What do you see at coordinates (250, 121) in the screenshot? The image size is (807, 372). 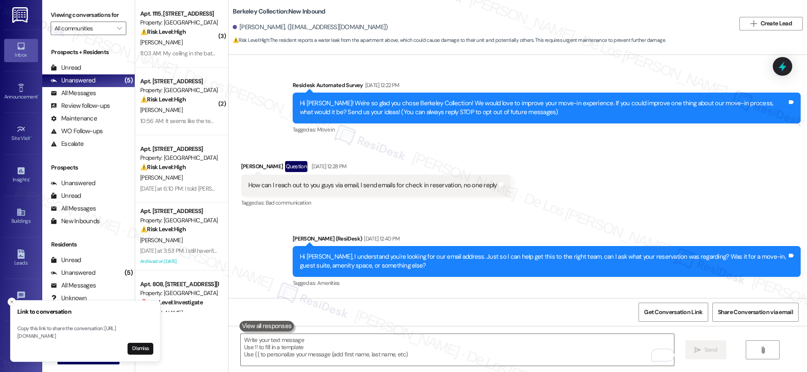 I see `div: 10:56 AM: It seems like the temp went back down I'll keep you posted if anything changes.` at bounding box center [250, 121].